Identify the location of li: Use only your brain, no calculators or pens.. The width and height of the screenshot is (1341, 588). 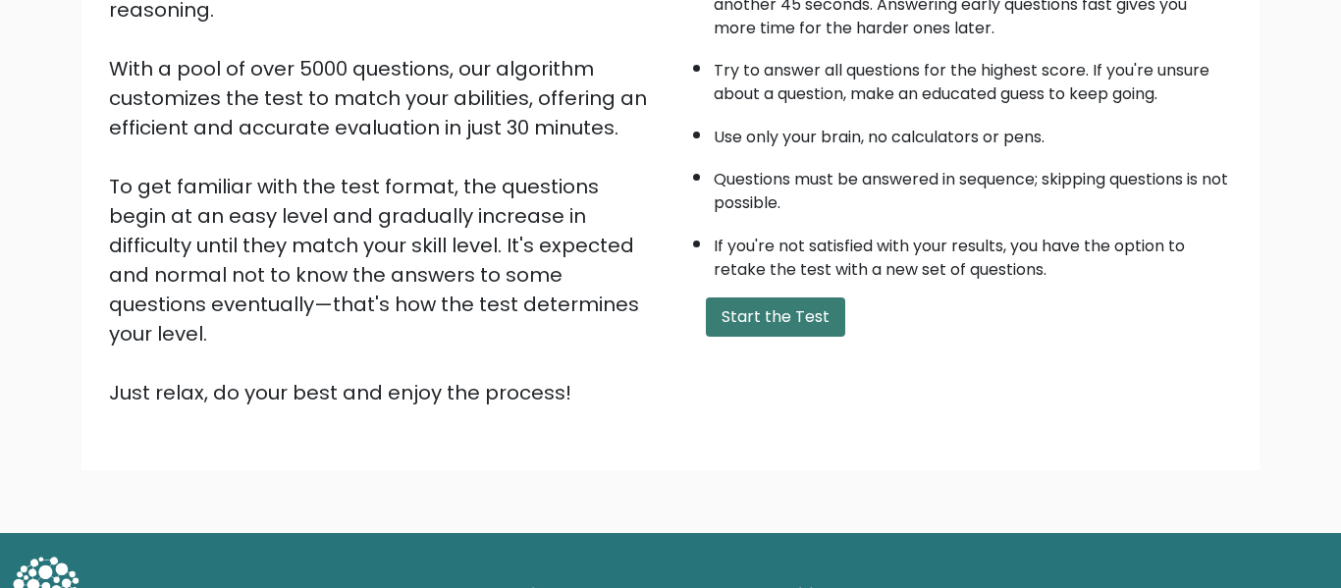
(973, 133).